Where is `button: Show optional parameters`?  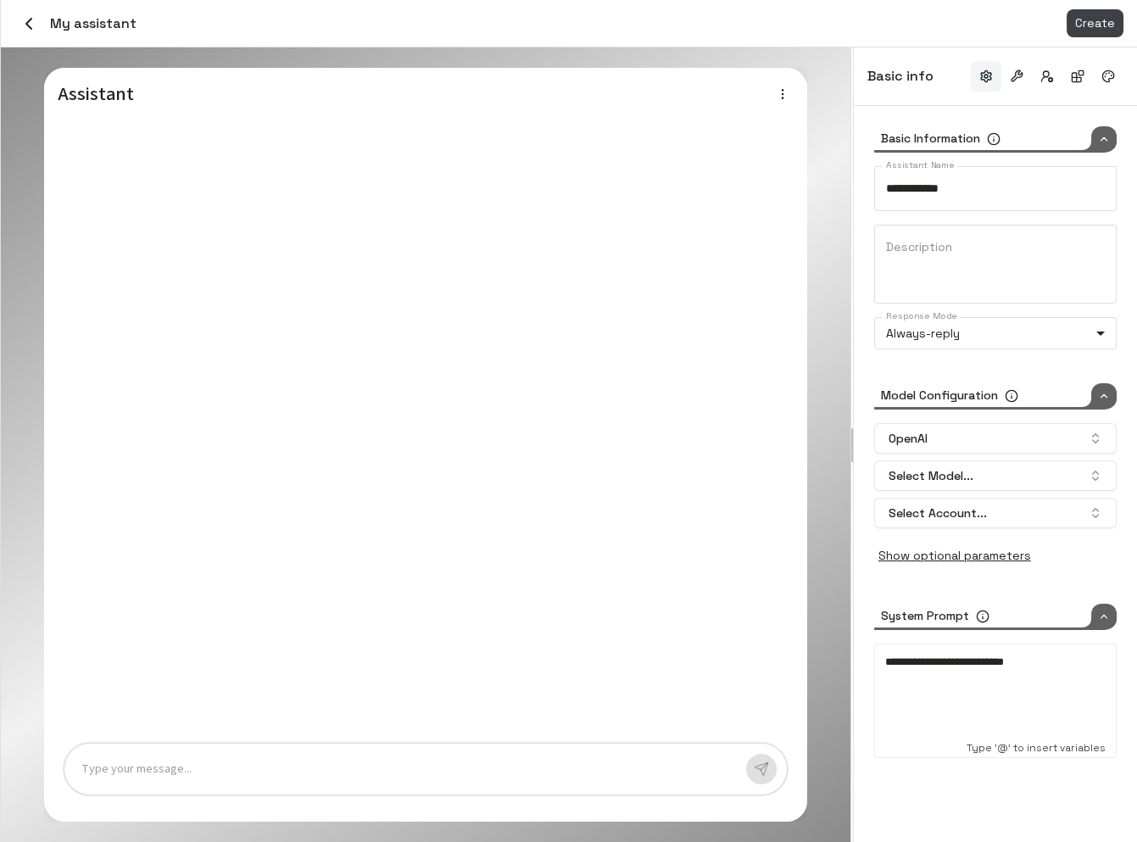 button: Show optional parameters is located at coordinates (954, 555).